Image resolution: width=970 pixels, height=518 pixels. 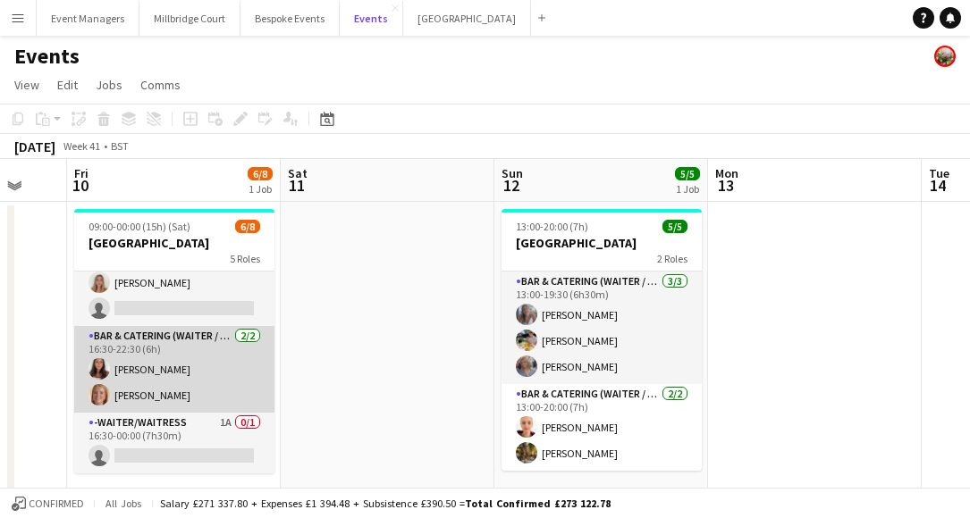 I want to click on button: Events, so click(x=371, y=18).